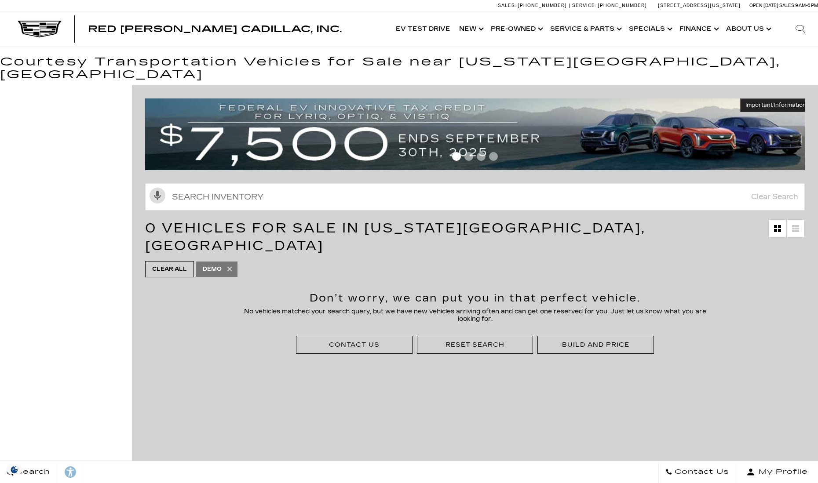 The height and width of the screenshot is (483, 818). What do you see at coordinates (698, 29) in the screenshot?
I see `a: Finance` at bounding box center [698, 29].